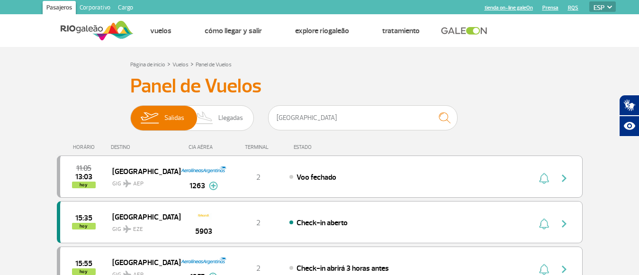  Describe the element at coordinates (401, 31) in the screenshot. I see `a: Tratamiento` at that location.